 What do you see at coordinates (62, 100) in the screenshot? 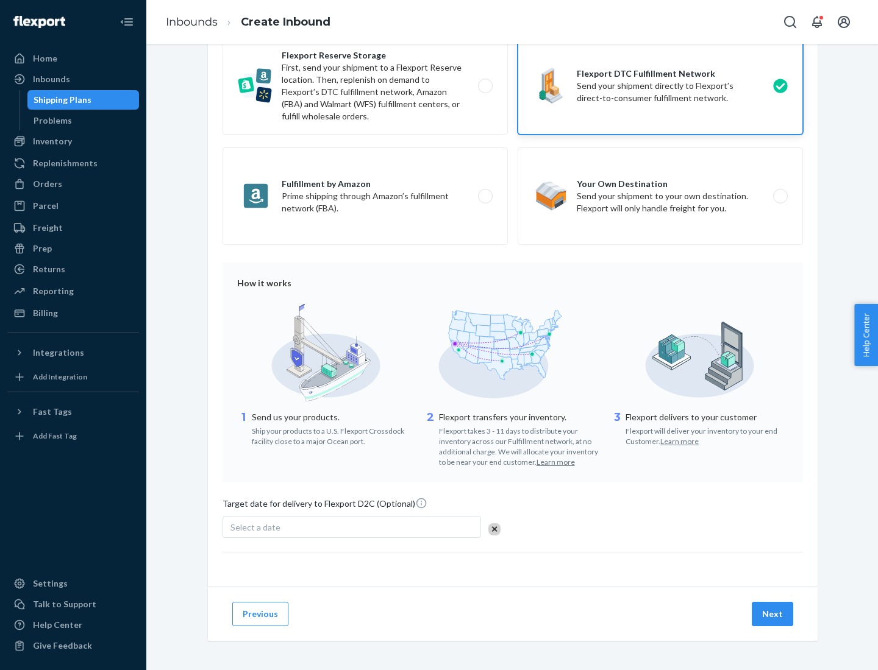
I see `div: Shipping Plans` at bounding box center [62, 100].